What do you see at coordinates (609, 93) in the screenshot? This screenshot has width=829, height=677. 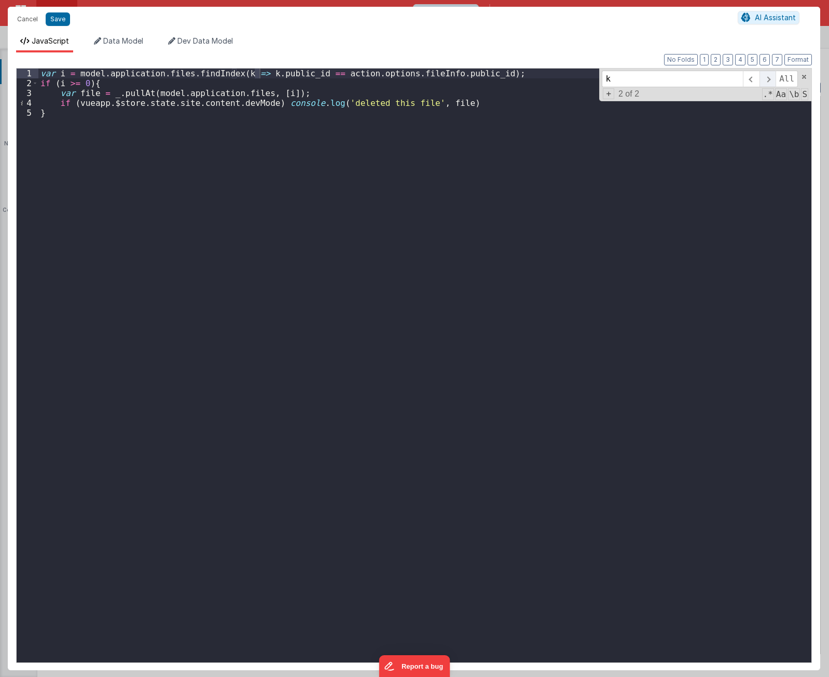 I see `span: Toggel Replace mode` at bounding box center [609, 93].